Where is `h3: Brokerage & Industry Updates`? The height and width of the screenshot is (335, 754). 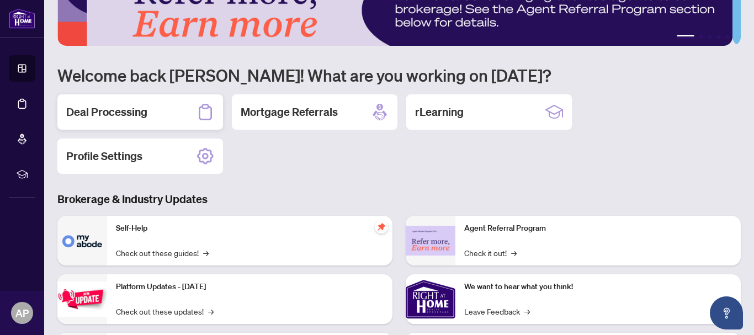
h3: Brokerage & Industry Updates is located at coordinates (399, 199).